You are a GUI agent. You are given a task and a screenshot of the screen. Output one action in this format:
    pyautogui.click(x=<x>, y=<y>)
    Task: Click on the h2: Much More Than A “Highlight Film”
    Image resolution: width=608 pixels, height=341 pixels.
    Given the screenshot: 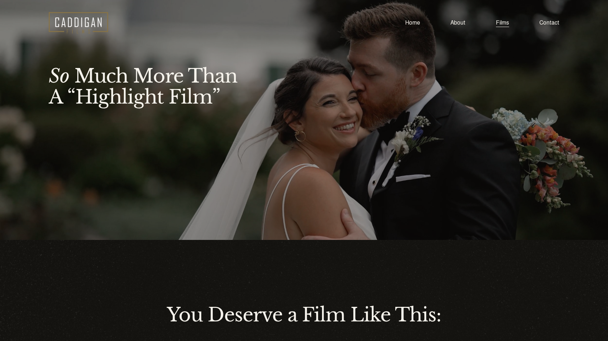 What is the action you would take?
    pyautogui.click(x=155, y=87)
    